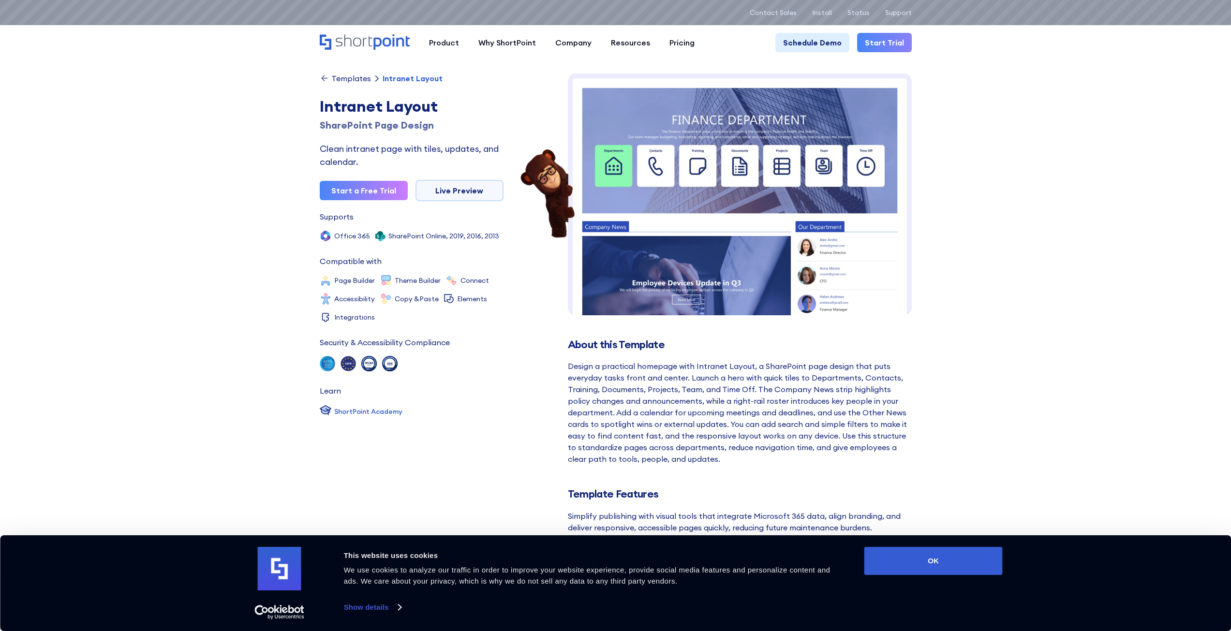  Describe the element at coordinates (368, 412) in the screenshot. I see `div: ShortPoint Academy` at that location.